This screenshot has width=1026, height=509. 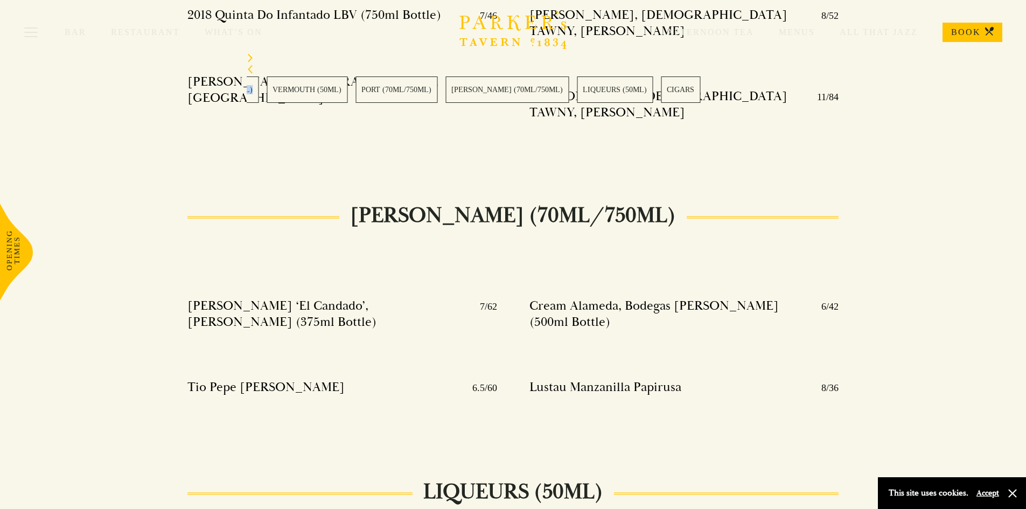 I want to click on a: 24 / 28, so click(x=307, y=89).